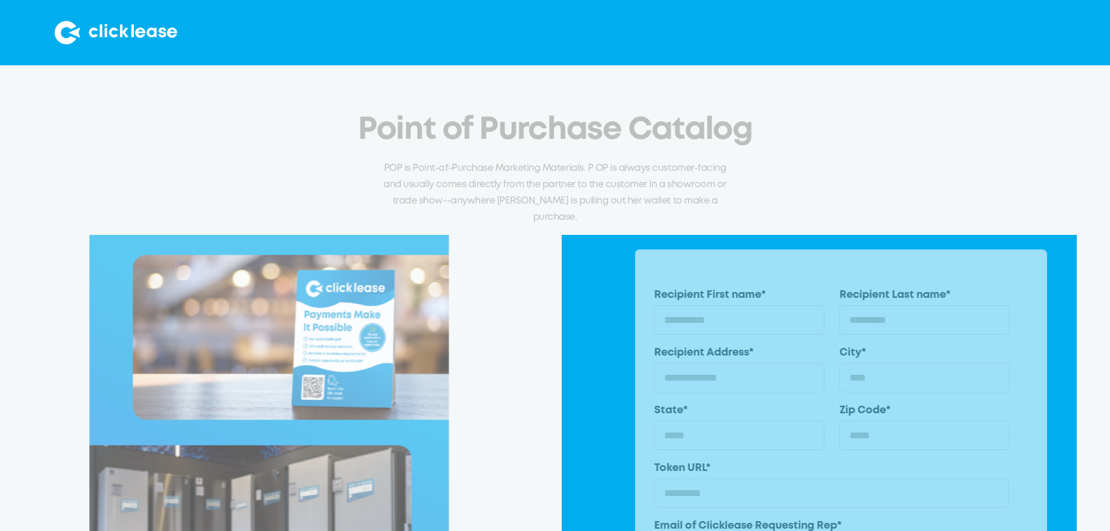  I want to click on label: Recipient Address*, so click(739, 352).